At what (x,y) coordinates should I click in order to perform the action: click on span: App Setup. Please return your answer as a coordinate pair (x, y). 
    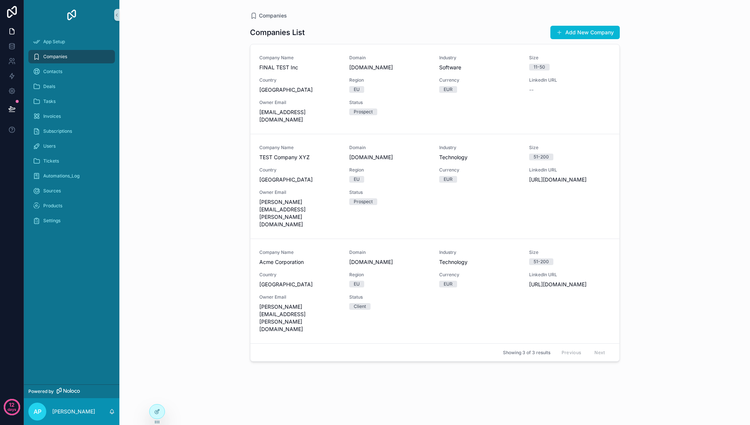
    Looking at the image, I should click on (54, 42).